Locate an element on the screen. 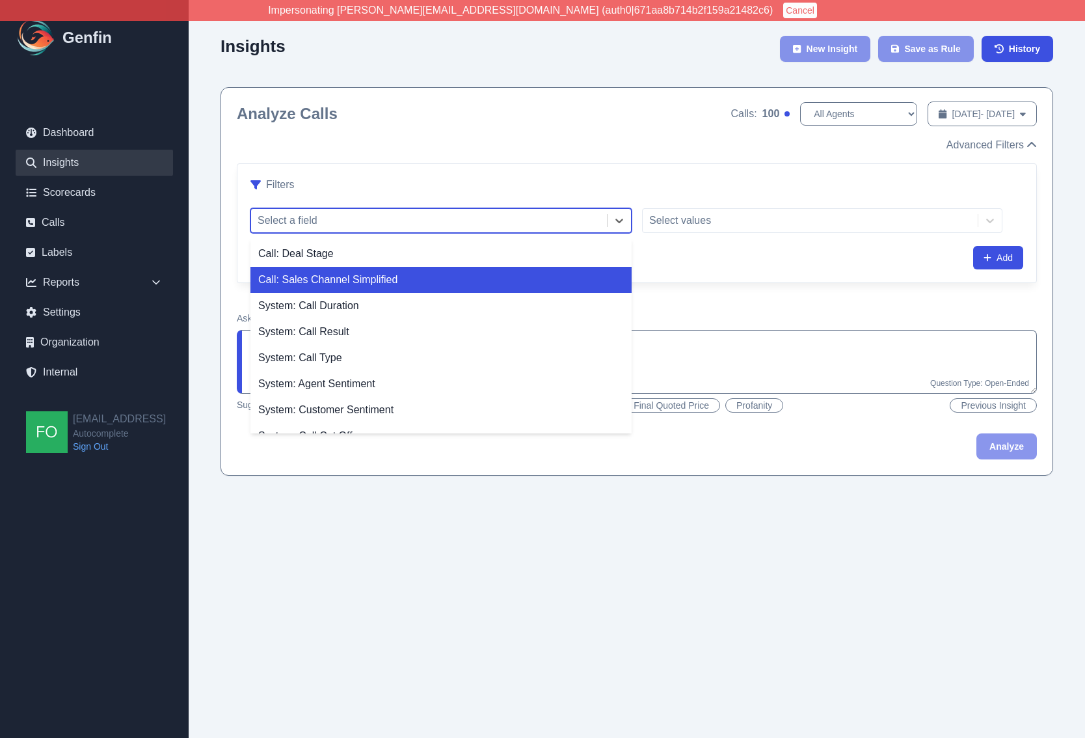 The height and width of the screenshot is (738, 1085). img: Logo is located at coordinates (36, 38).